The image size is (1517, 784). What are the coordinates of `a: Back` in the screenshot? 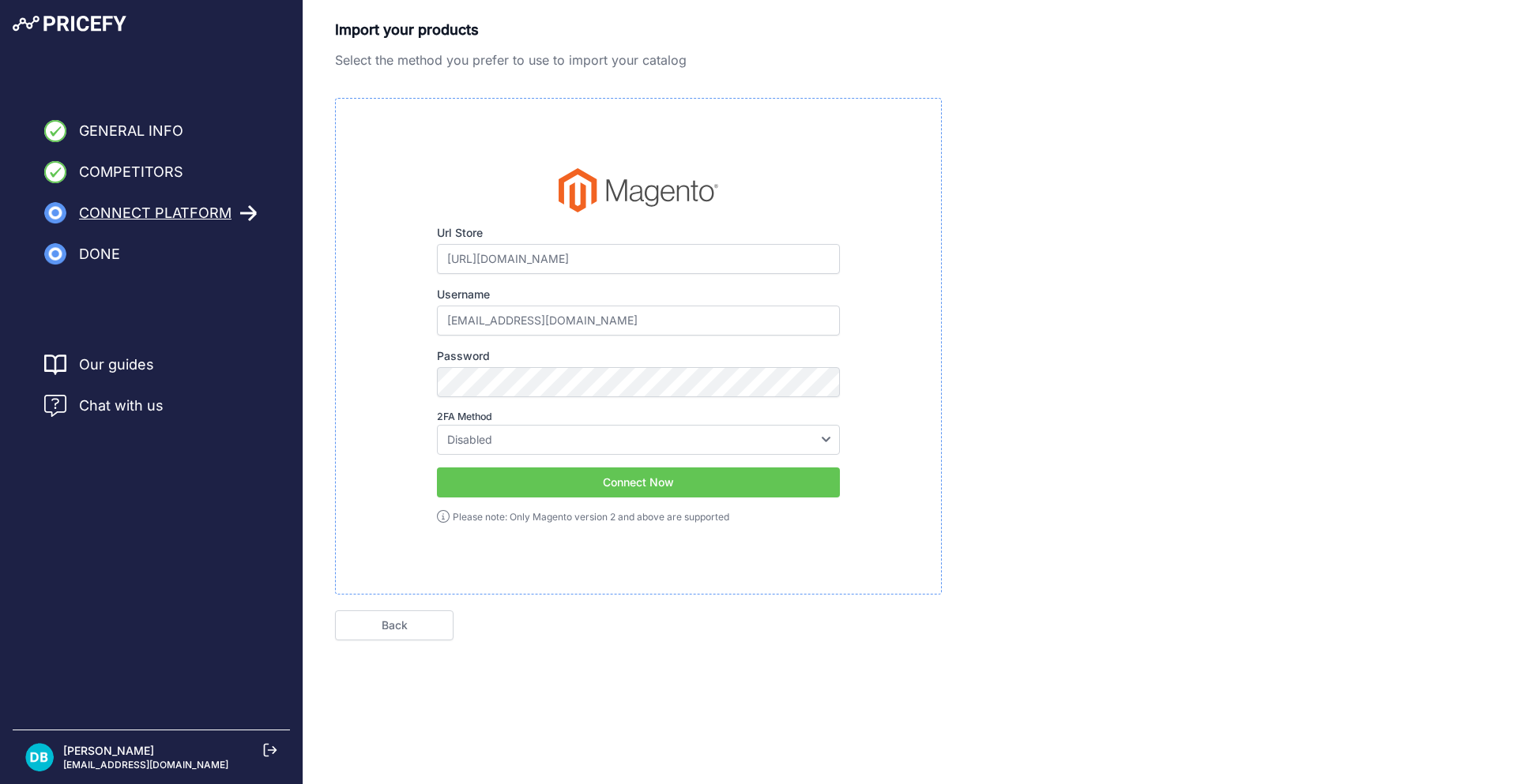 It's located at (394, 626).